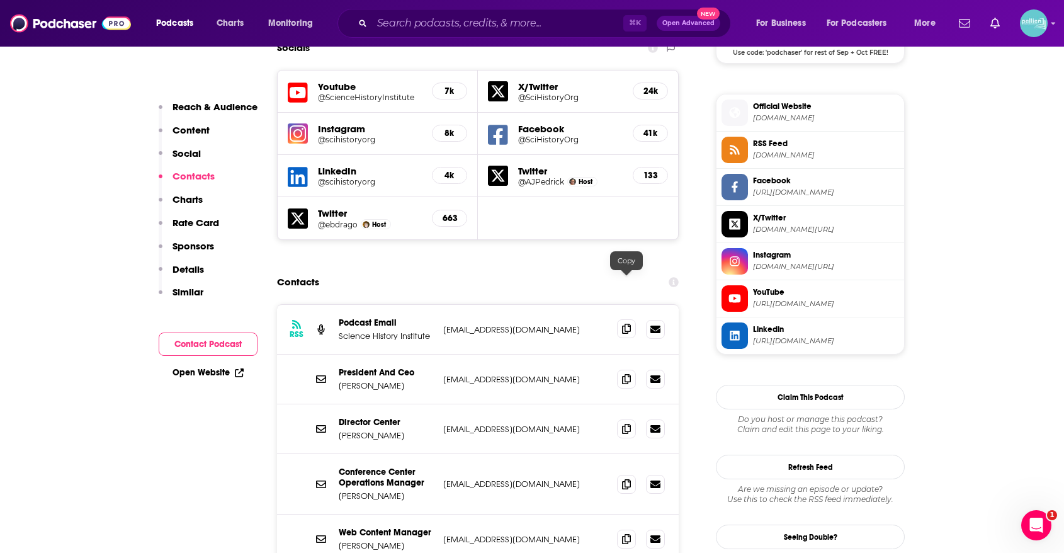 This screenshot has height=553, width=1064. What do you see at coordinates (541, 181) in the screenshot?
I see `h5: @AJPedrick` at bounding box center [541, 181].